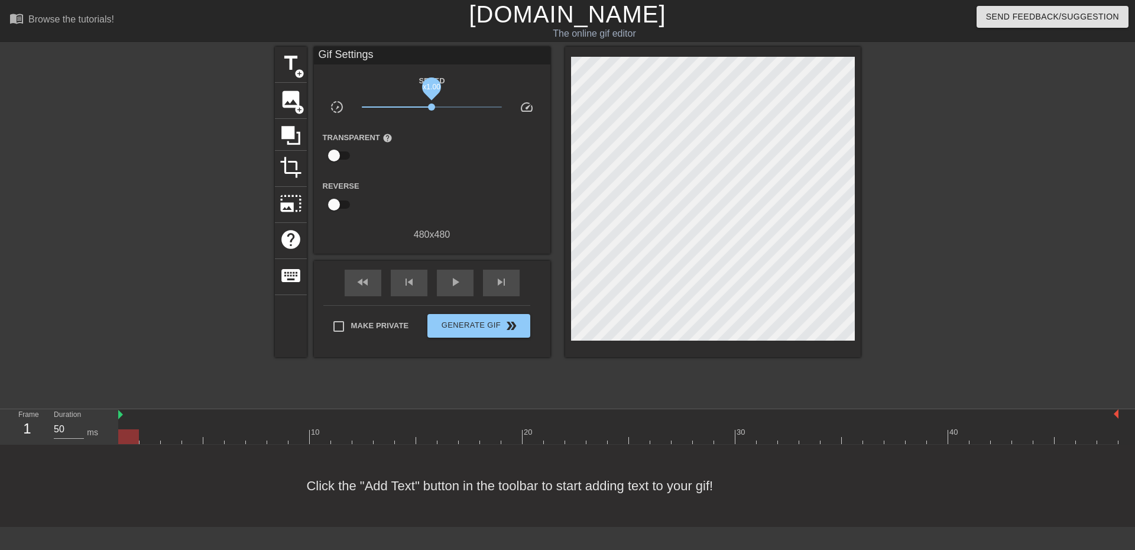 The width and height of the screenshot is (1135, 550). What do you see at coordinates (1052, 17) in the screenshot?
I see `span: Send Feedback/Suggestion` at bounding box center [1052, 17].